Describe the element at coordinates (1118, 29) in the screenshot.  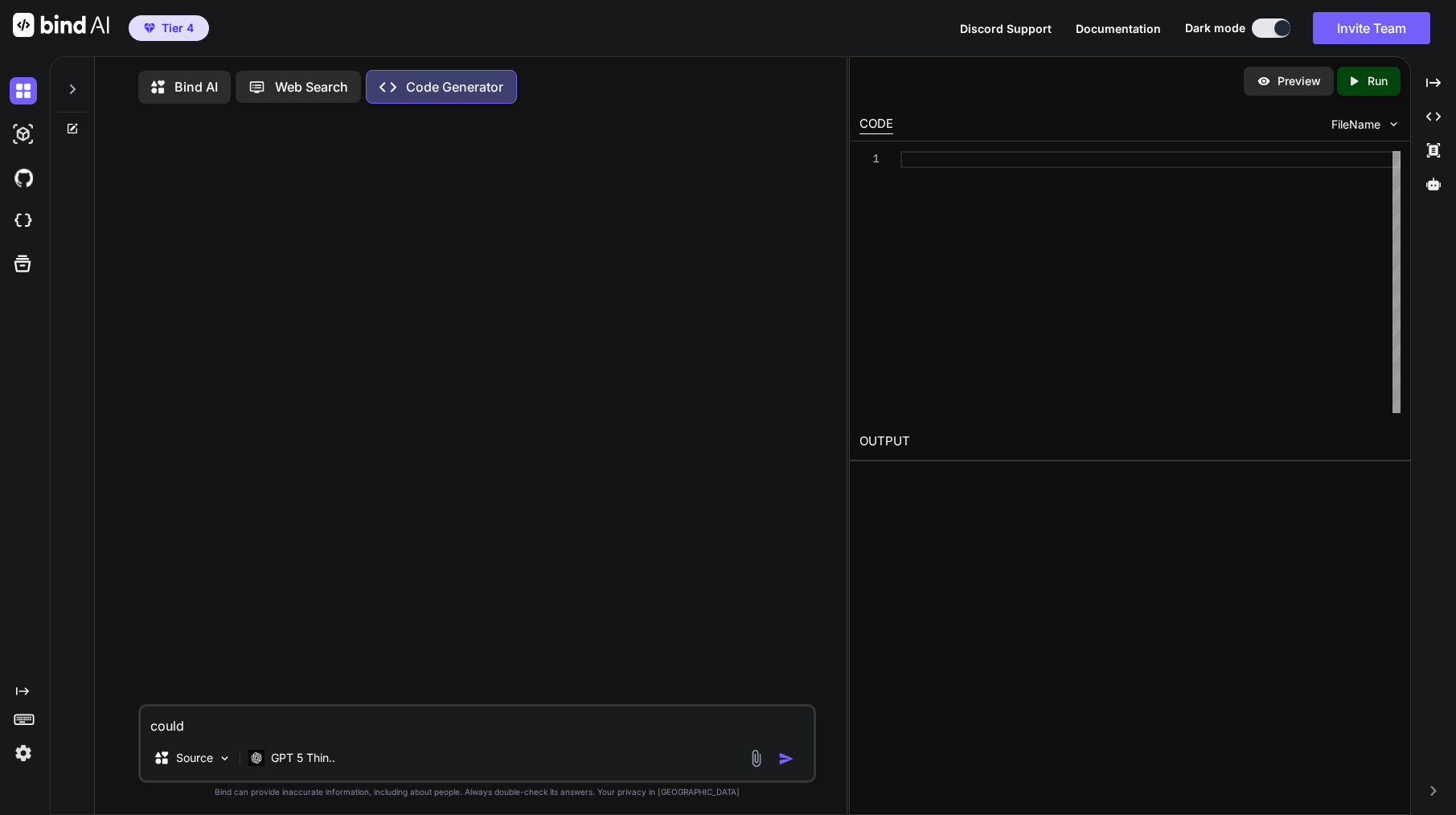
I see `button: Documentation` at that location.